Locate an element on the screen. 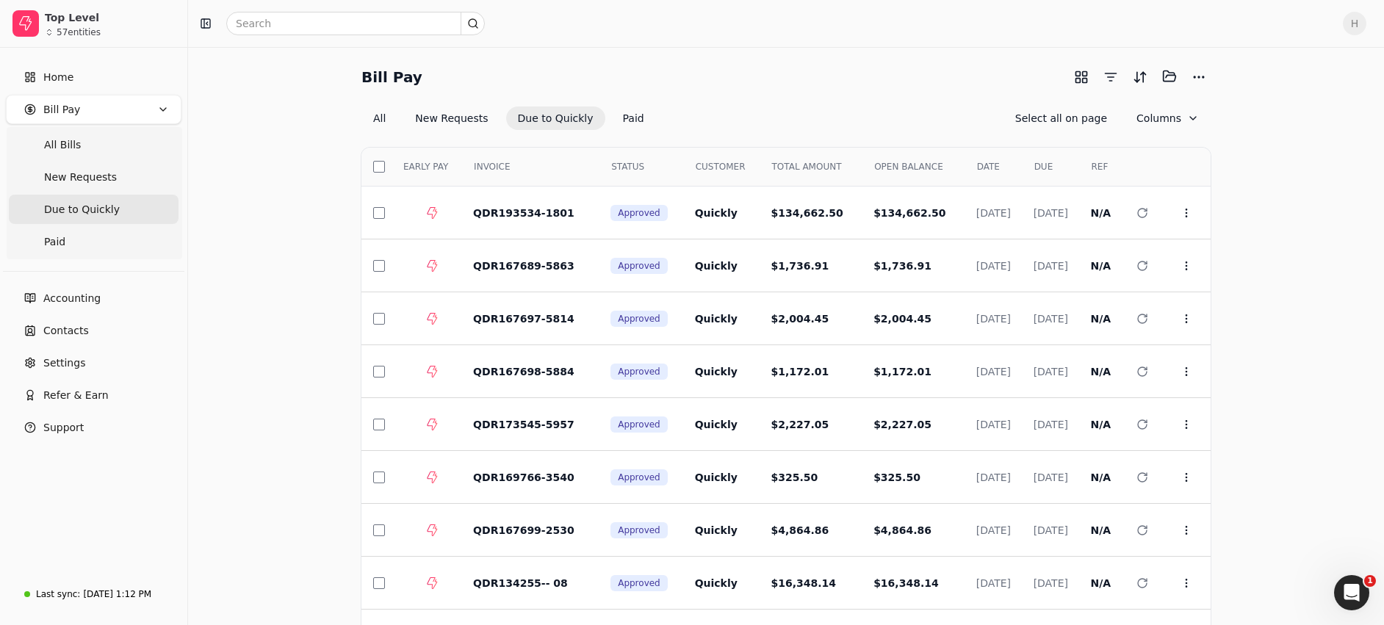 This screenshot has height=625, width=1384. button: Sort is located at coordinates (1140, 77).